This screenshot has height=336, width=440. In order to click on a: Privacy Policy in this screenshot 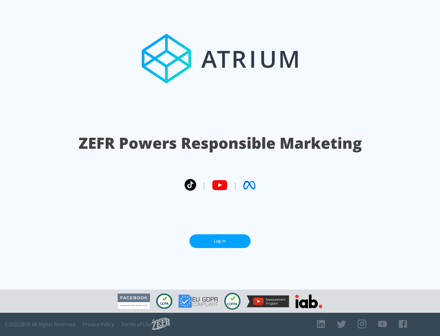, I will do `click(98, 325)`.